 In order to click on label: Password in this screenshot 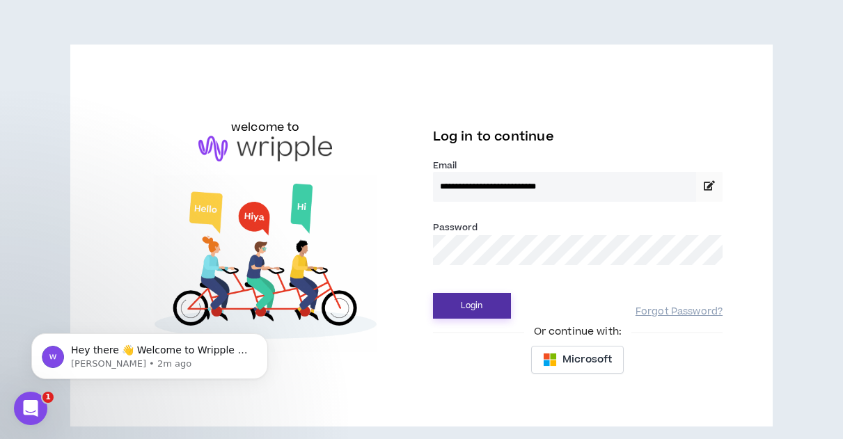, I will do `click(455, 228)`.